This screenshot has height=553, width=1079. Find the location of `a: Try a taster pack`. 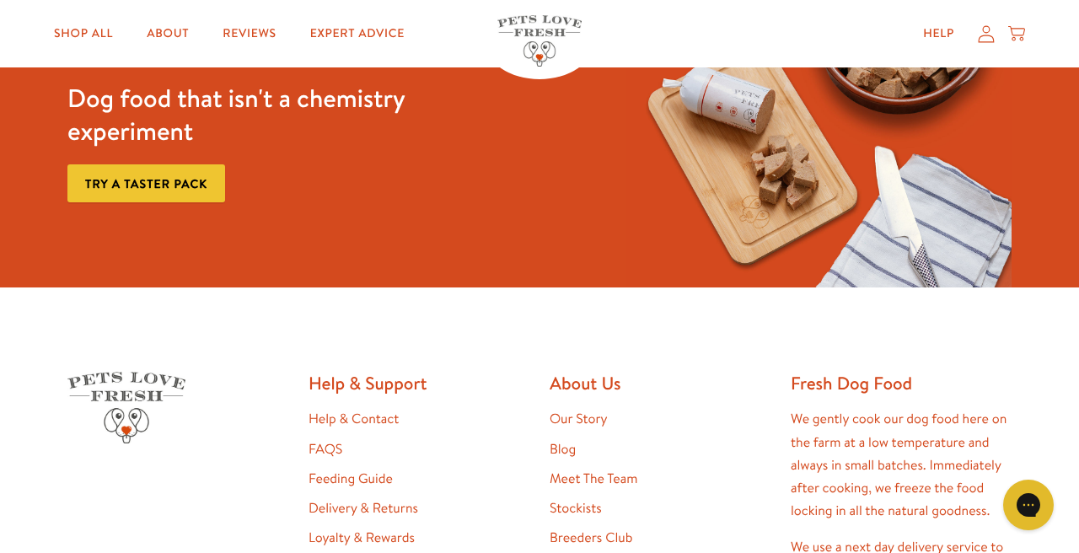

a: Try a taster pack is located at coordinates (146, 183).